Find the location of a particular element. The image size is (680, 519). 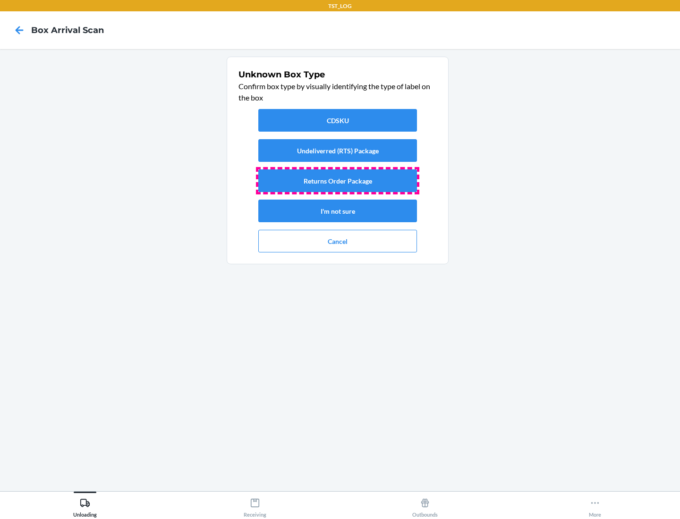

button: Returns Order Package is located at coordinates (338, 181).